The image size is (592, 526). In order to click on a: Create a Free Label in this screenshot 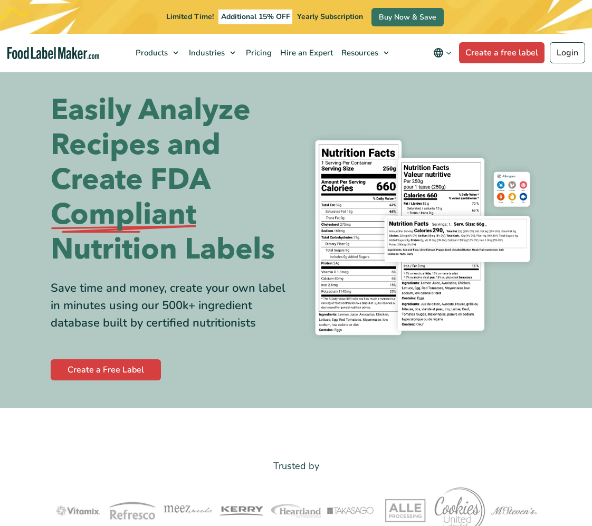, I will do `click(106, 370)`.